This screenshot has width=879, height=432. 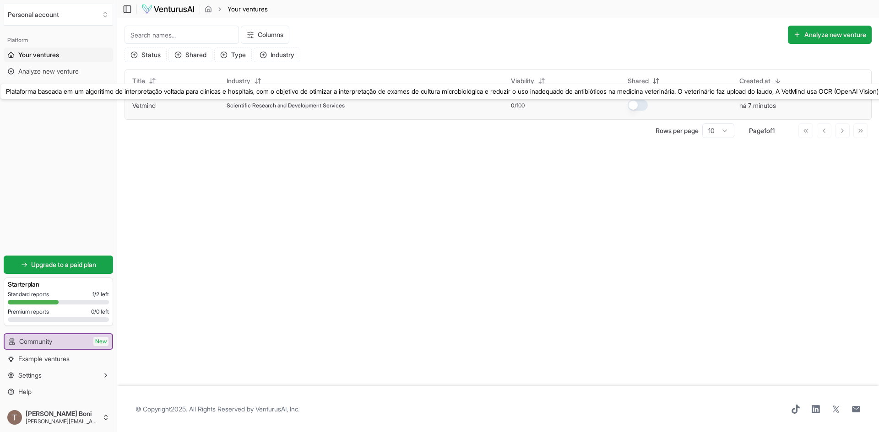 I want to click on span: Upgrade to a paid plan, so click(x=64, y=265).